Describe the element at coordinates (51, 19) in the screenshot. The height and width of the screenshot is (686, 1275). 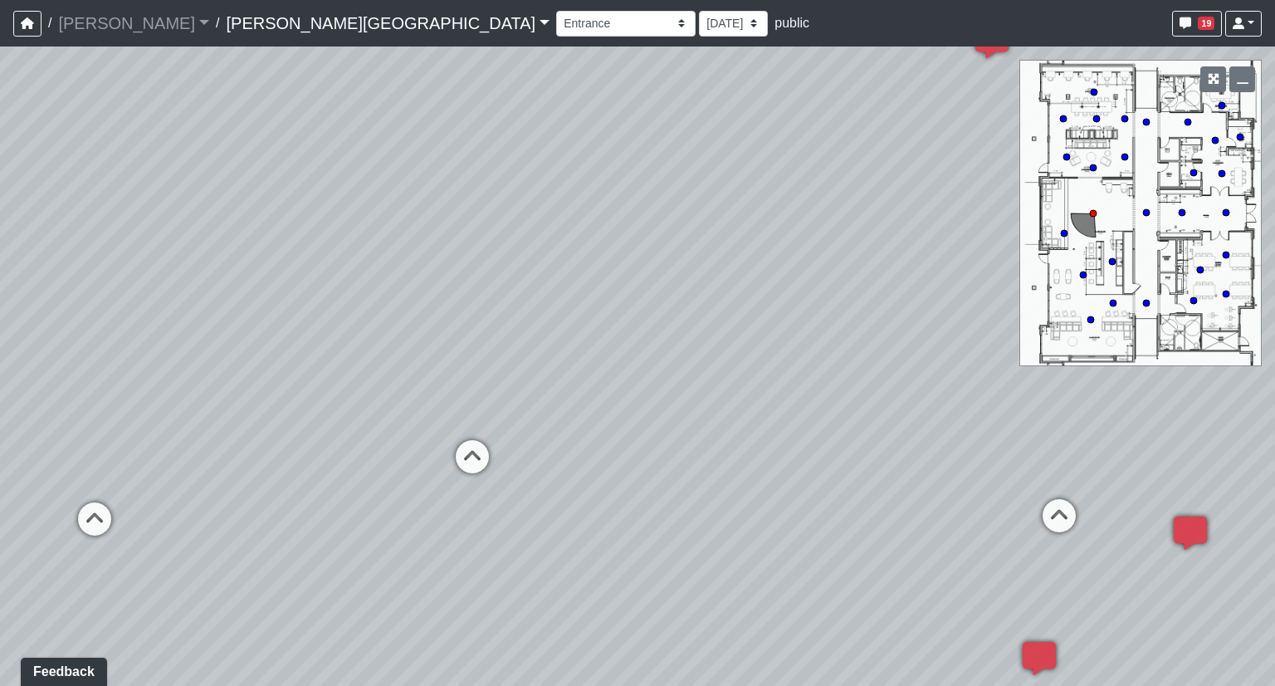
I see `button: Feedback` at that location.